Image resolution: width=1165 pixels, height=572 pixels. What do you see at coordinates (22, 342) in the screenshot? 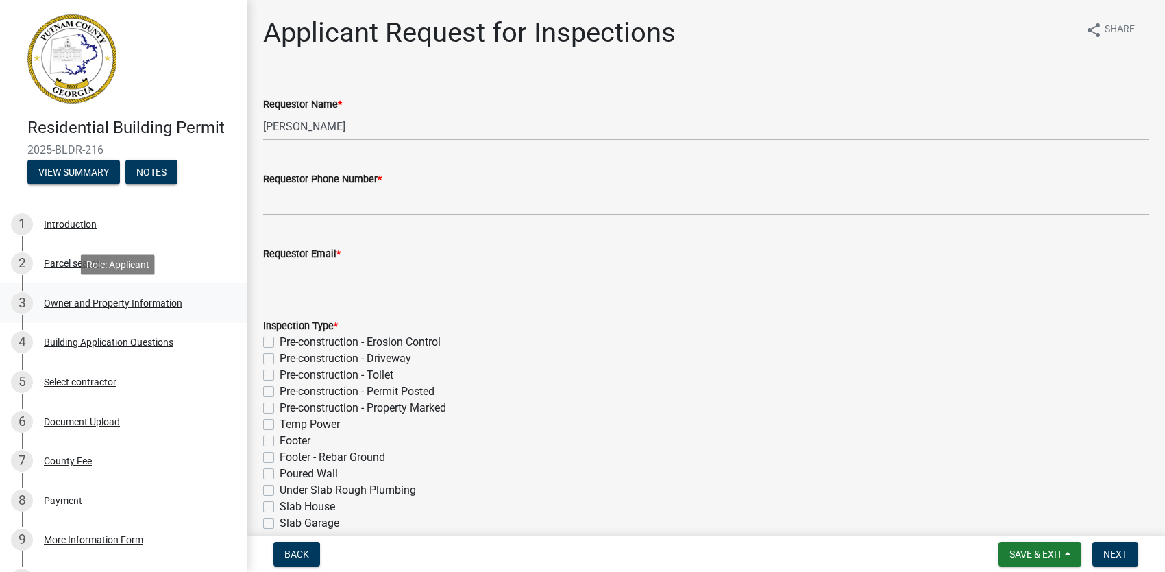
I see `div: 4` at bounding box center [22, 342].